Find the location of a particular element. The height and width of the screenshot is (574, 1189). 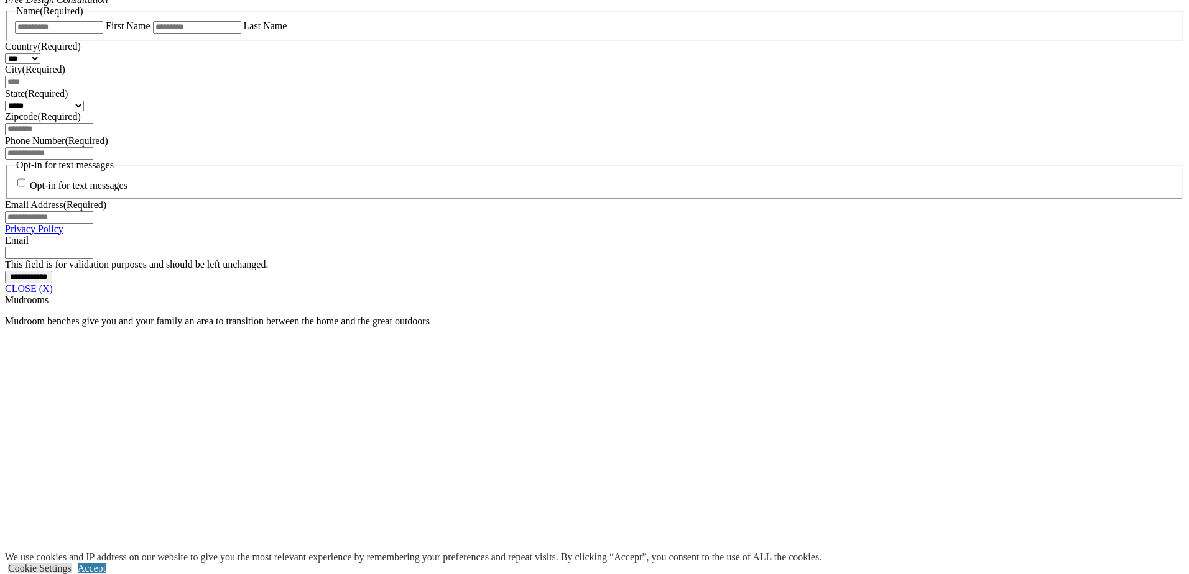

a: CLOSE (X) is located at coordinates (29, 288).